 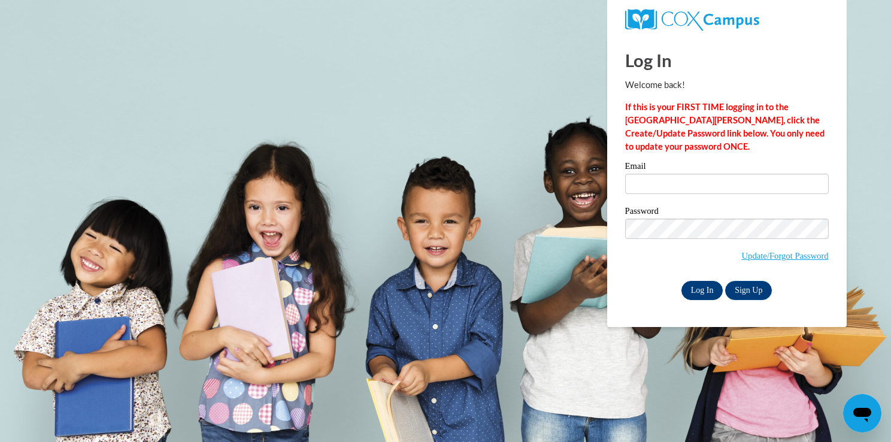 I want to click on a: Sign Up, so click(x=749, y=291).